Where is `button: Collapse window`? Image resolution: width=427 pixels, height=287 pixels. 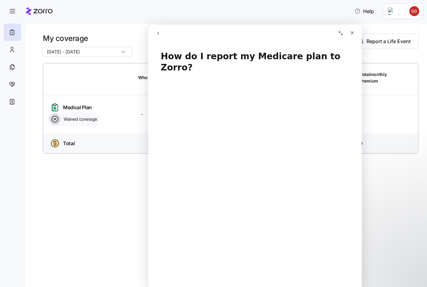
button: Collapse window is located at coordinates (192, 8).